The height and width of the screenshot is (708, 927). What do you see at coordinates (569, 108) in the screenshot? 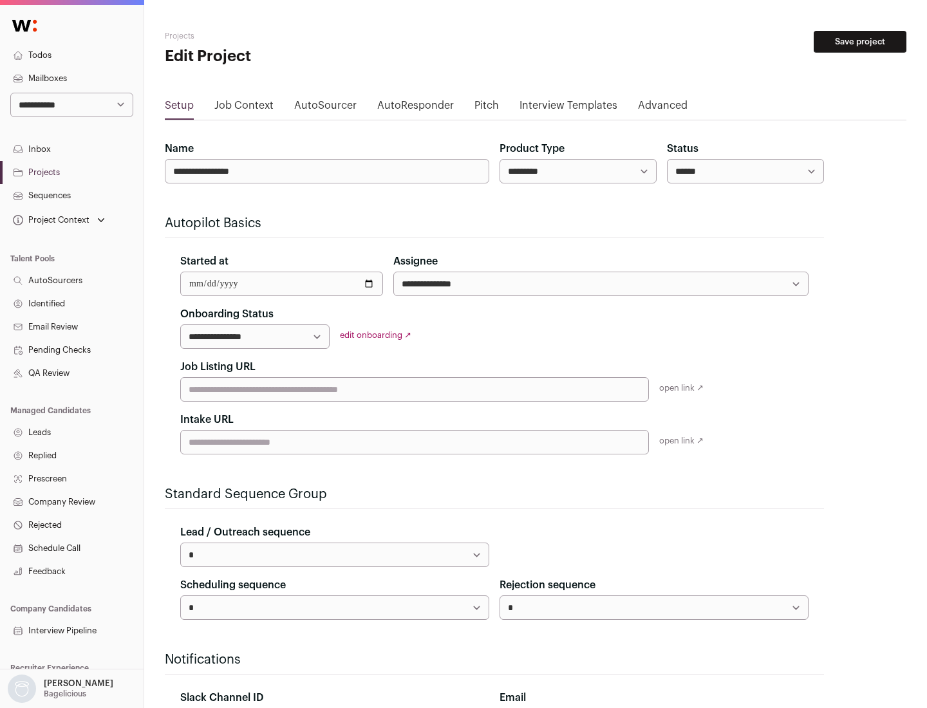
I see `a: Interview Templates` at bounding box center [569, 108].